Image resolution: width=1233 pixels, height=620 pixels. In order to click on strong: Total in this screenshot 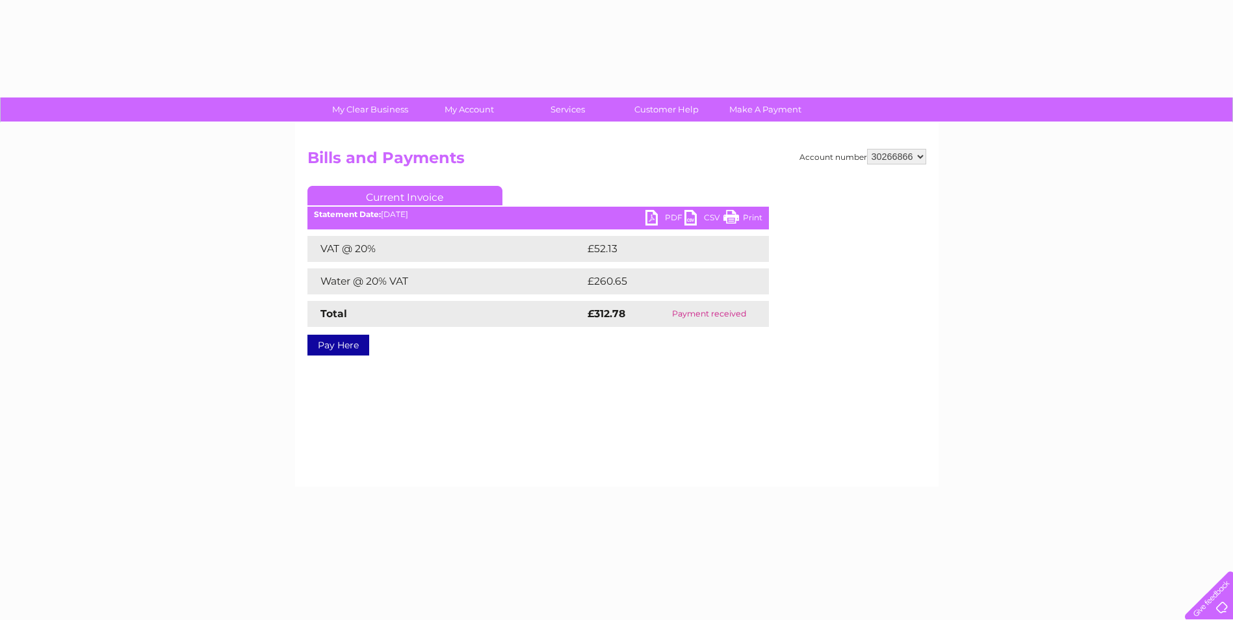, I will do `click(333, 313)`.